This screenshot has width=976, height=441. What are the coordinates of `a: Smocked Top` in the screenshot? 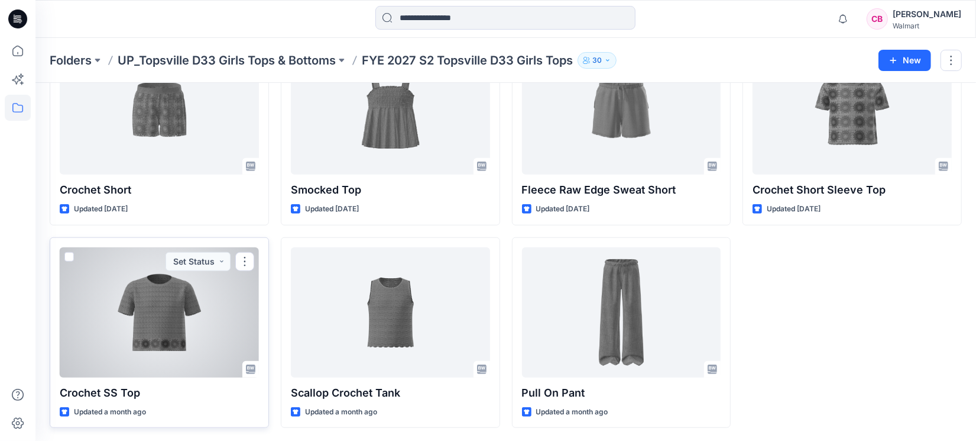 It's located at (390, 109).